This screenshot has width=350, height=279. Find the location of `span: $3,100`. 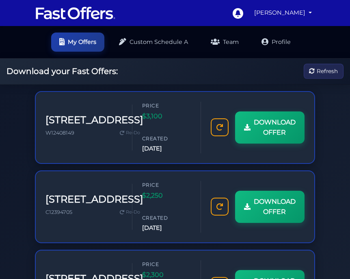

span: $3,100 is located at coordinates (167, 116).